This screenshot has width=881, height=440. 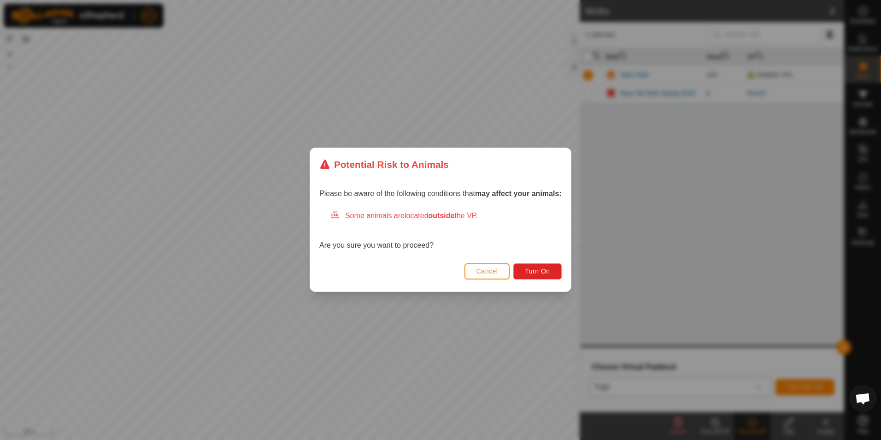 I want to click on button: Turn On, so click(x=538, y=271).